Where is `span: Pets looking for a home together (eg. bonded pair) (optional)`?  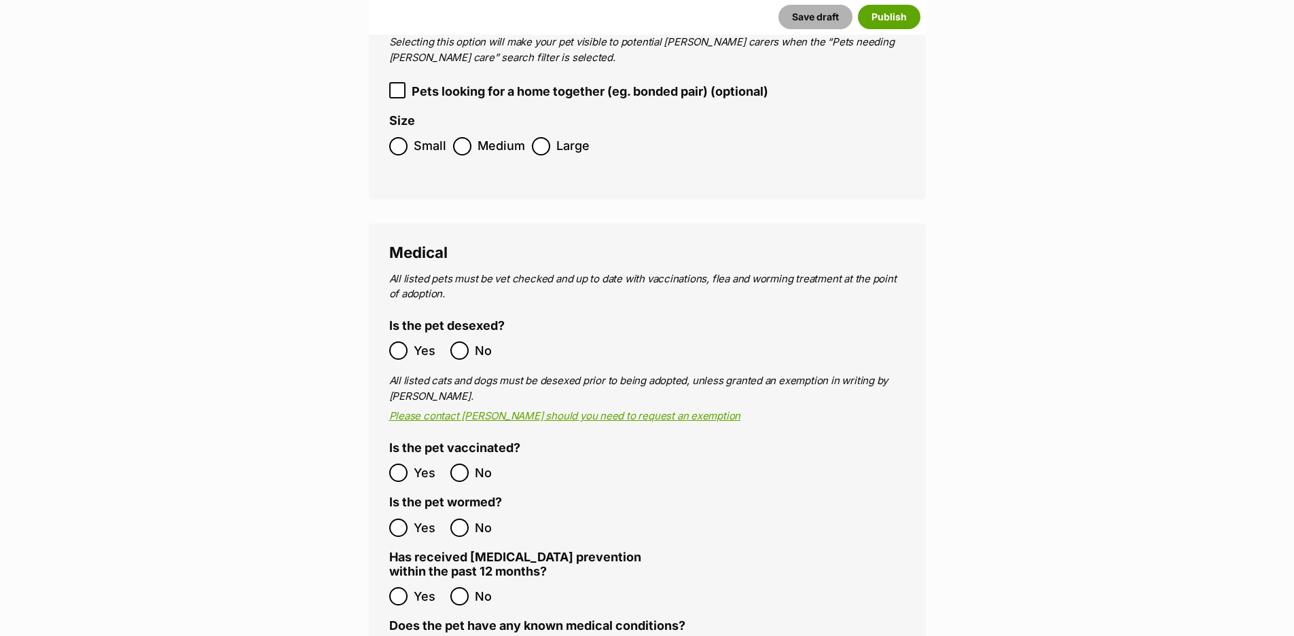 span: Pets looking for a home together (eg. bonded pair) (optional) is located at coordinates (590, 91).